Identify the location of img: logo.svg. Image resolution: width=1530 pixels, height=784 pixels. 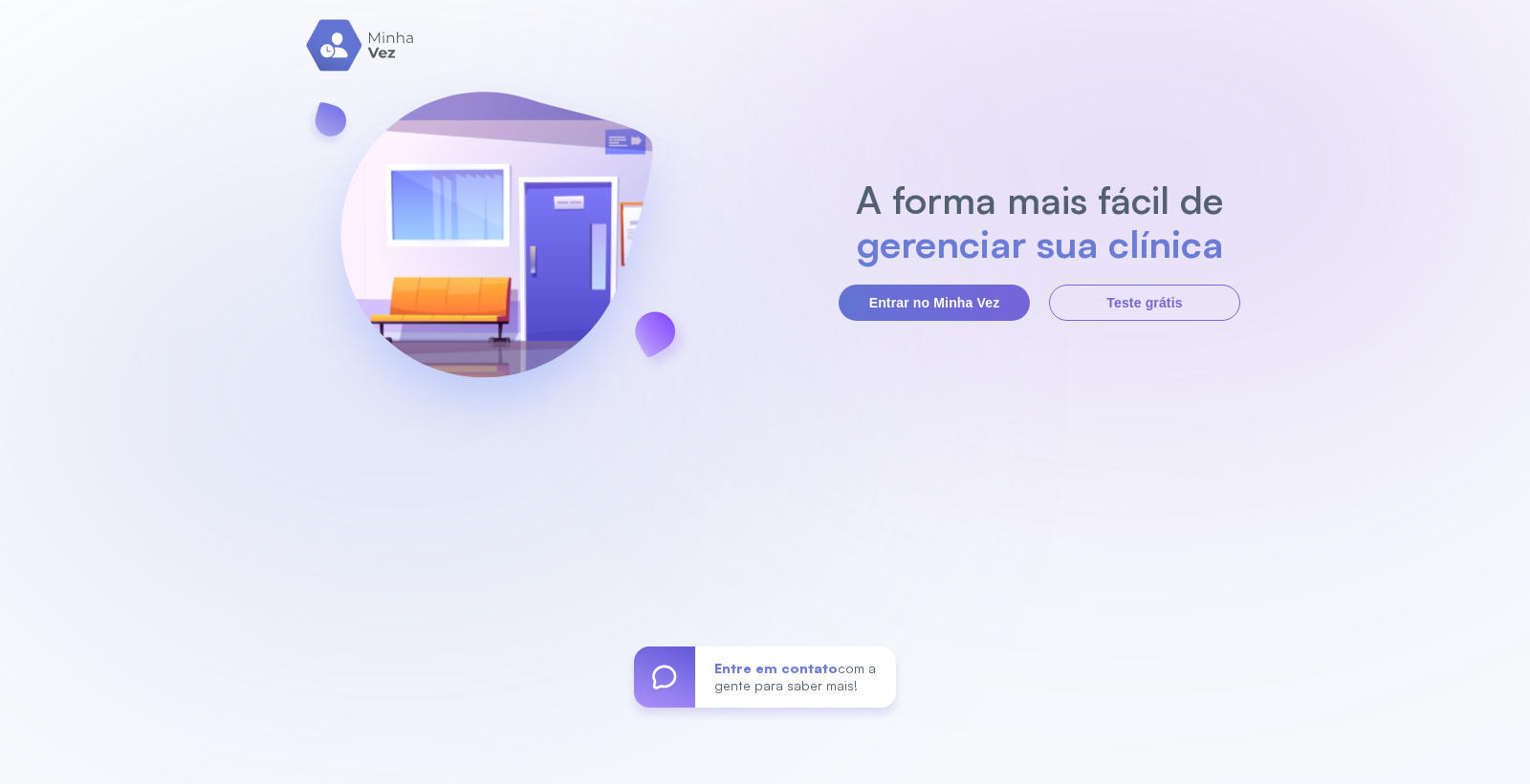
(361, 45).